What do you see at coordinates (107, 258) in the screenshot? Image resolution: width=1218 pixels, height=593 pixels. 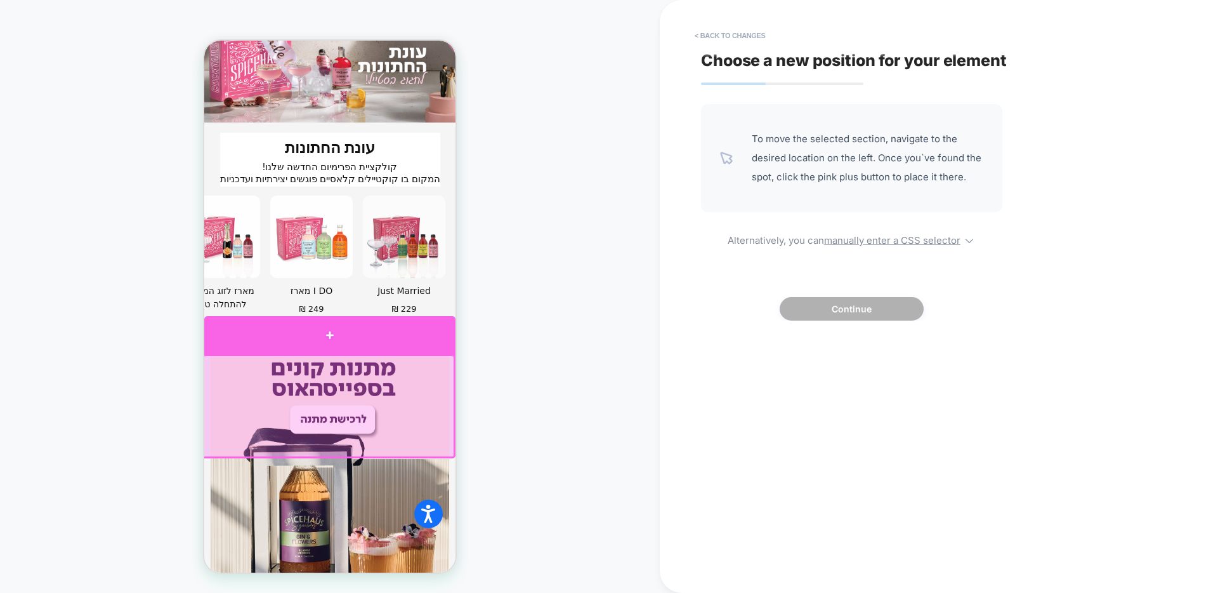 I see `a: מארז I DO` at bounding box center [107, 258].